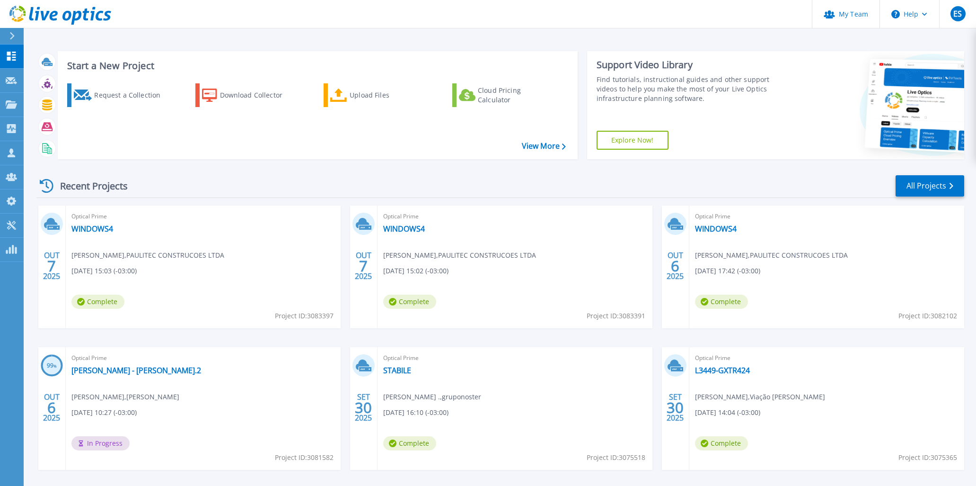  Describe the element at coordinates (89, 186) in the screenshot. I see `div: Recent Projects` at that location.